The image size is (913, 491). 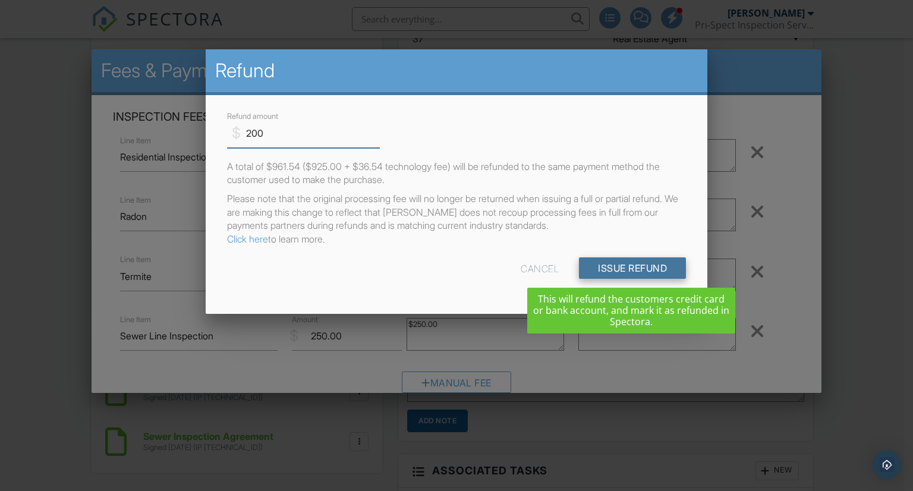 I want to click on label: Refund amount, so click(x=253, y=116).